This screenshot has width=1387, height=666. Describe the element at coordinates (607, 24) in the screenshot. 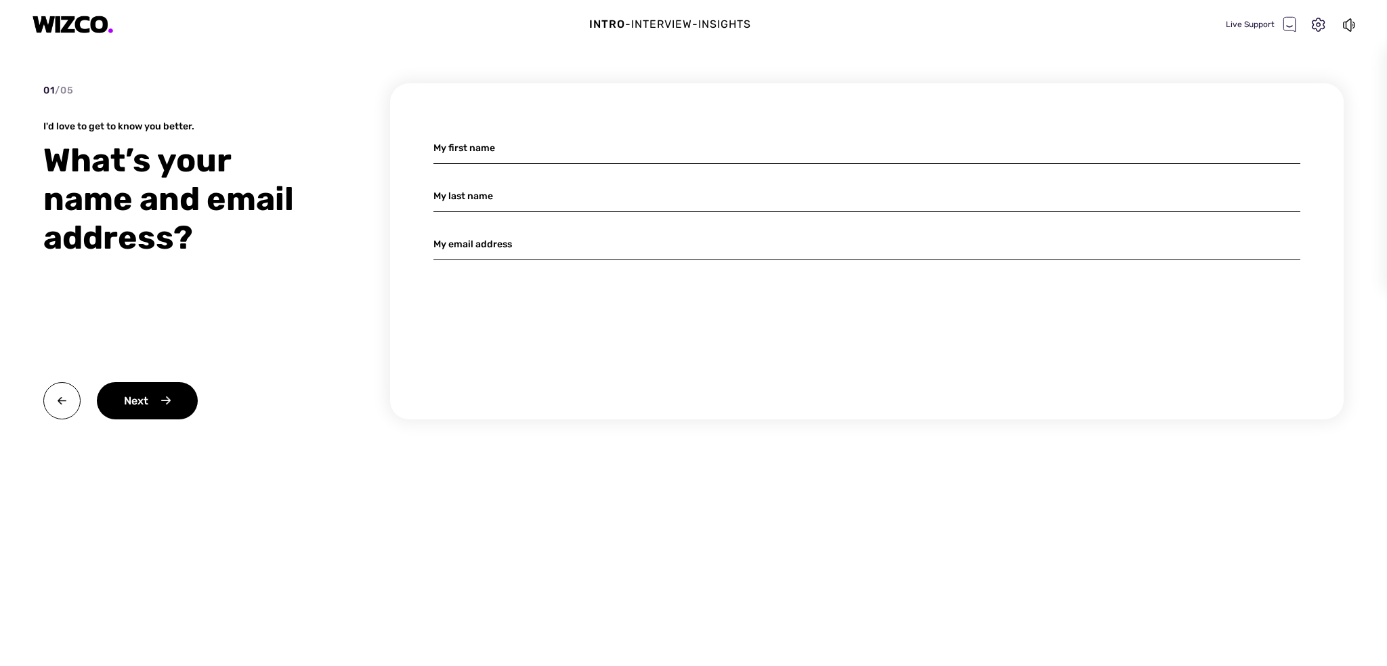

I see `div: Intro` at that location.